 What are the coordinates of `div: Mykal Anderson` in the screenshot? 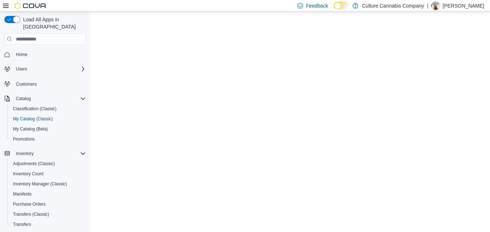 It's located at (435, 6).